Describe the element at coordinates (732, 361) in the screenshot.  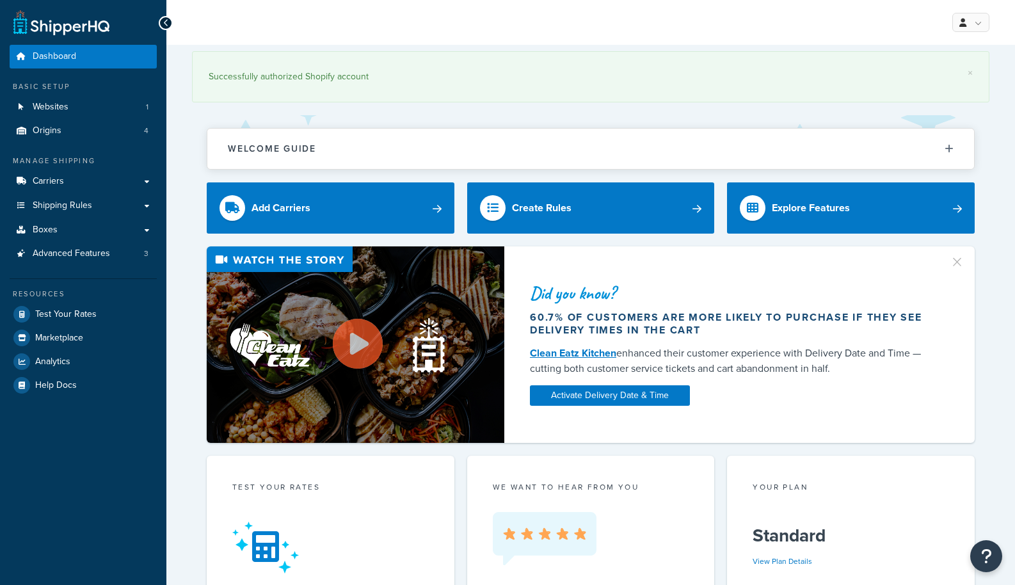
I see `div: enhanced their customer experience with Delivery Date and Time — cutting both customer service ti...` at that location.